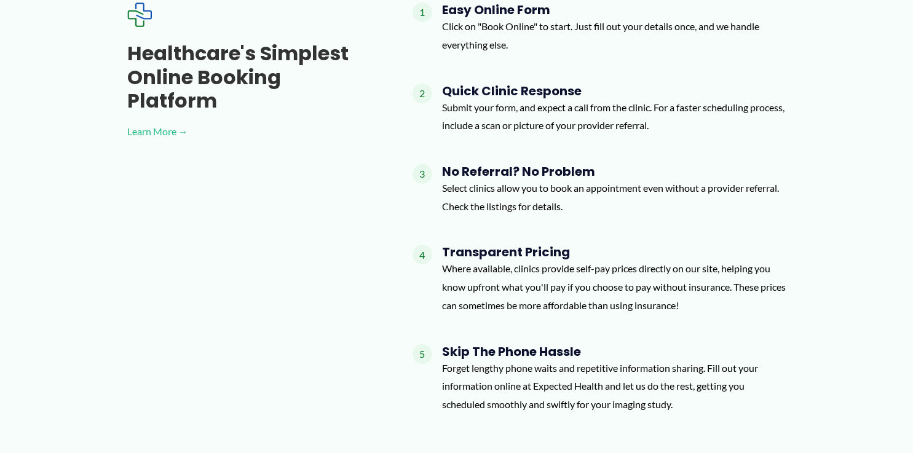 The width and height of the screenshot is (913, 453). Describe the element at coordinates (250, 77) in the screenshot. I see `h3: Healthcare's simplest online booking platform` at that location.